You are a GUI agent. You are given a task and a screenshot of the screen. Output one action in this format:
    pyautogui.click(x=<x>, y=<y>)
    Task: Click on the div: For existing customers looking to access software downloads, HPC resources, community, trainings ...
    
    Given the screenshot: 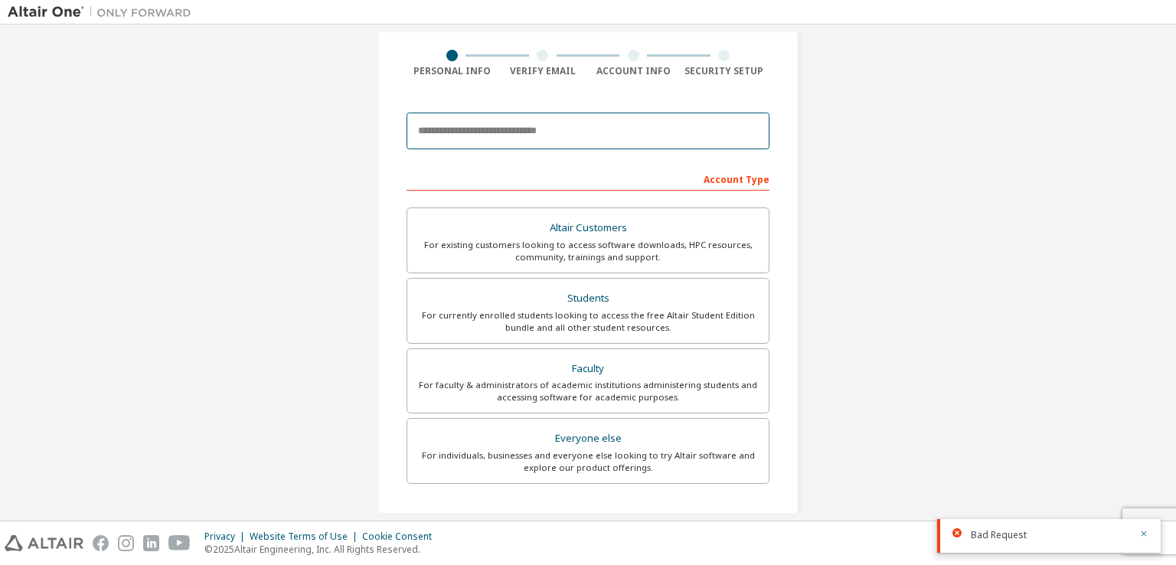 What is the action you would take?
    pyautogui.click(x=588, y=251)
    